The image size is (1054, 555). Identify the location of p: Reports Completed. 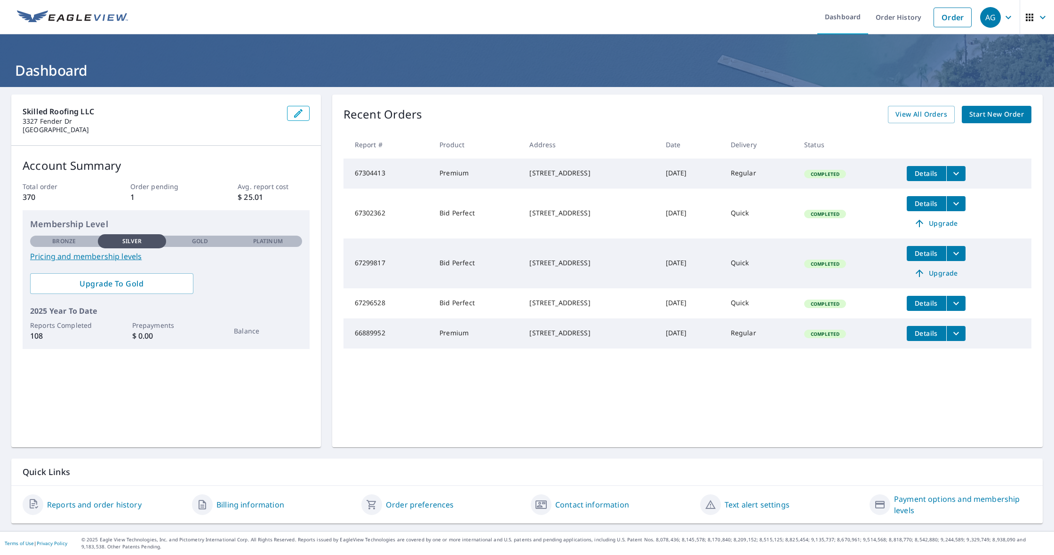
(64, 325).